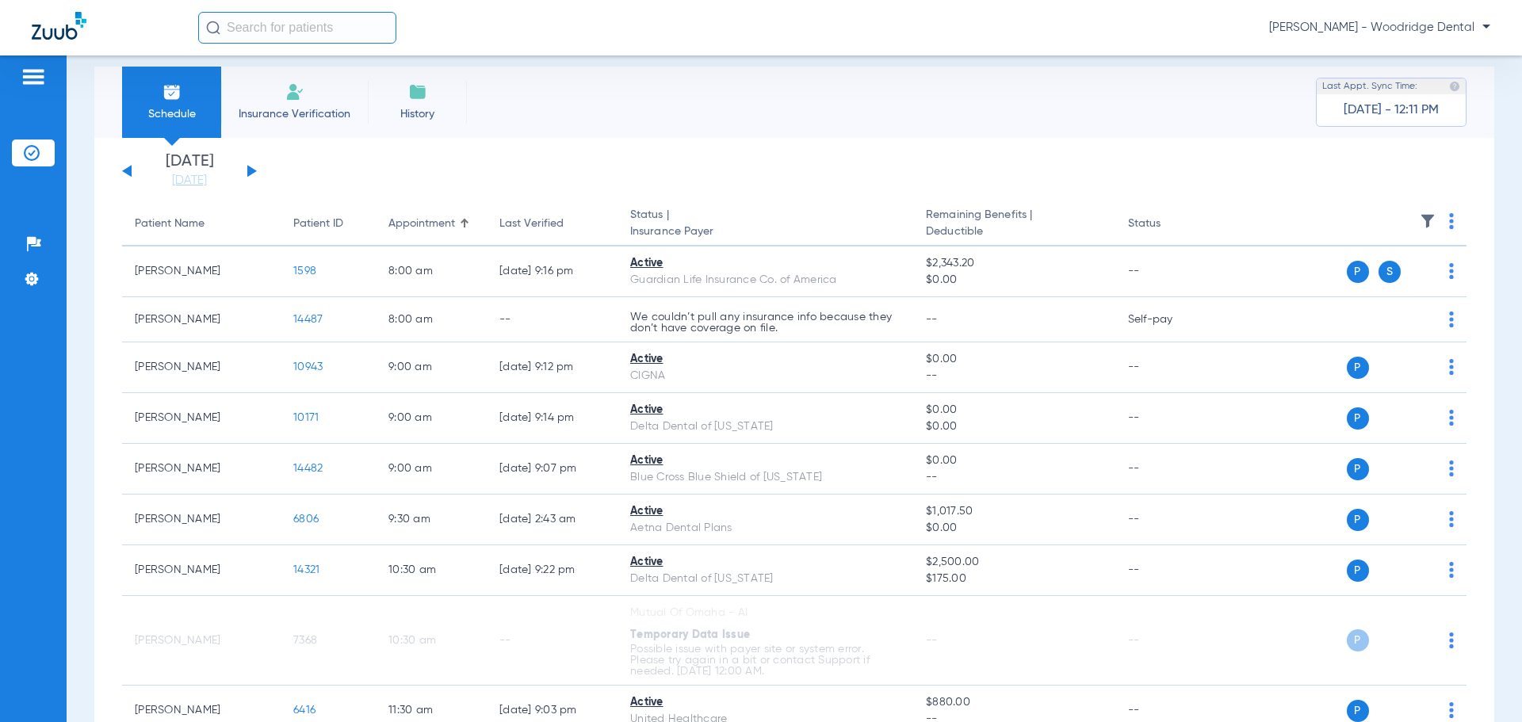  Describe the element at coordinates (295, 92) in the screenshot. I see `img: Manual Insurance Verification` at that location.